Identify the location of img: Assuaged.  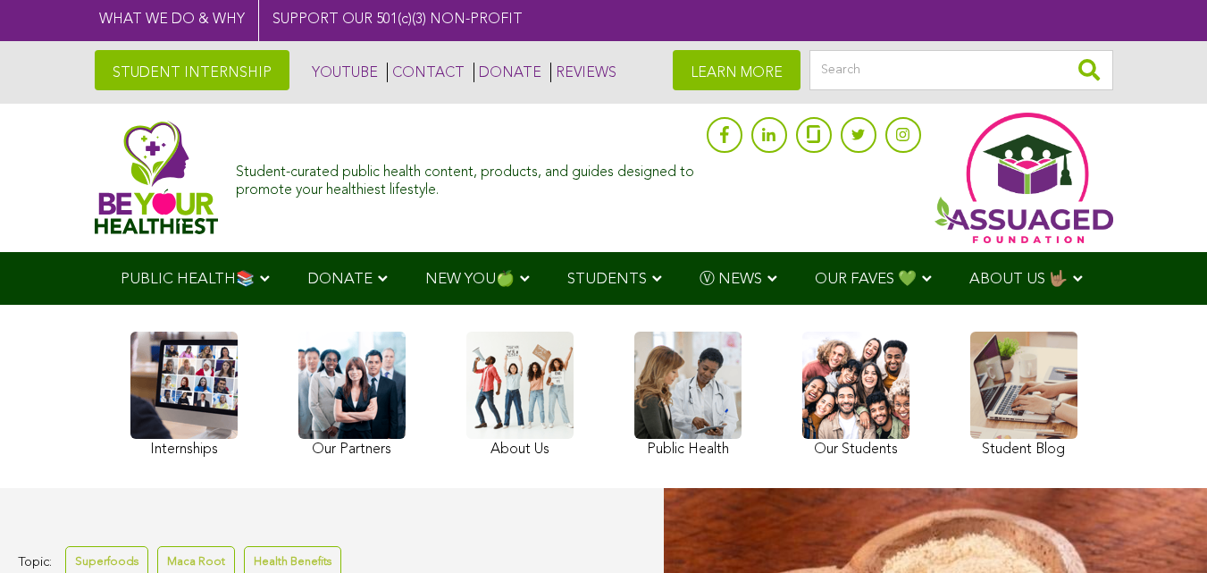
(156, 177).